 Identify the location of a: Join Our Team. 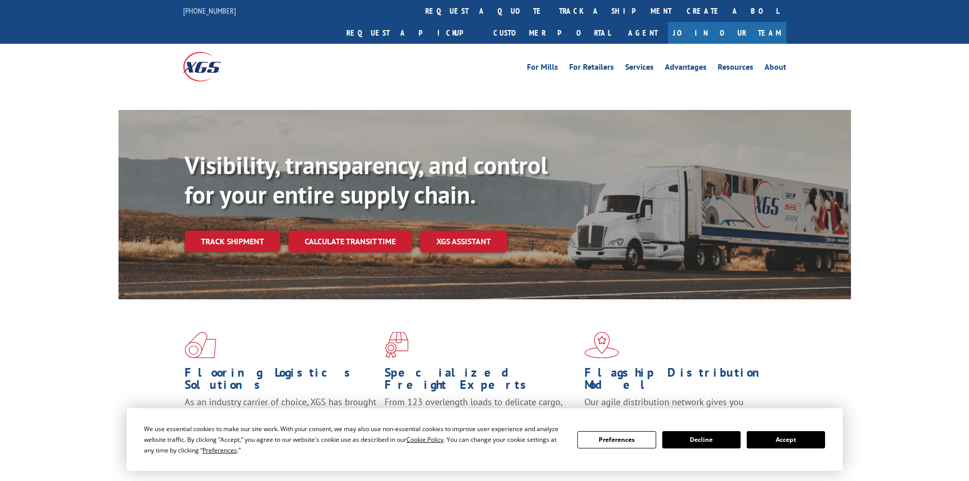
(727, 33).